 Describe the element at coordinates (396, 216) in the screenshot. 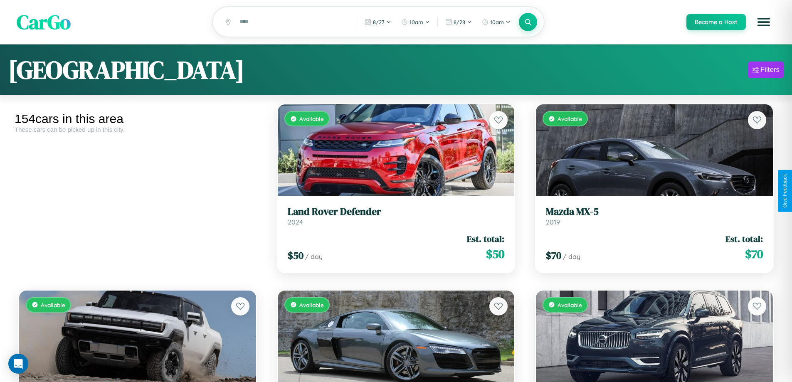

I see `a: Land Rover Defender2024` at that location.